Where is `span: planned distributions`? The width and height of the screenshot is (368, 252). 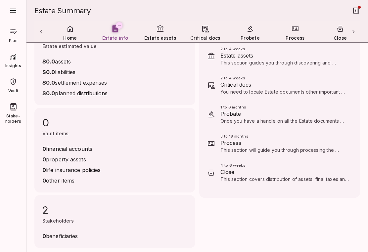 span: planned distributions is located at coordinates (75, 93).